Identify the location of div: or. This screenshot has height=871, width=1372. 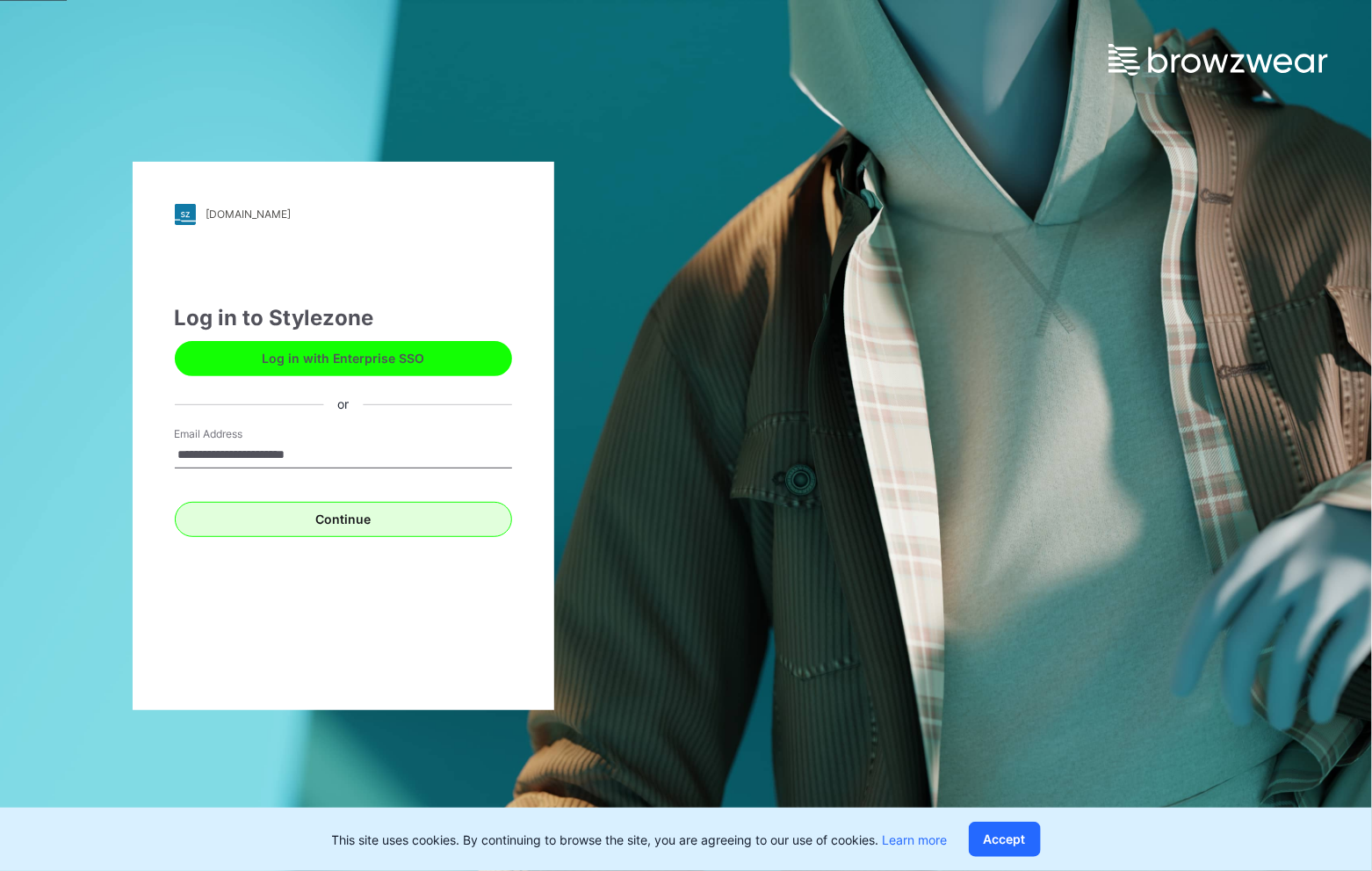
(343, 404).